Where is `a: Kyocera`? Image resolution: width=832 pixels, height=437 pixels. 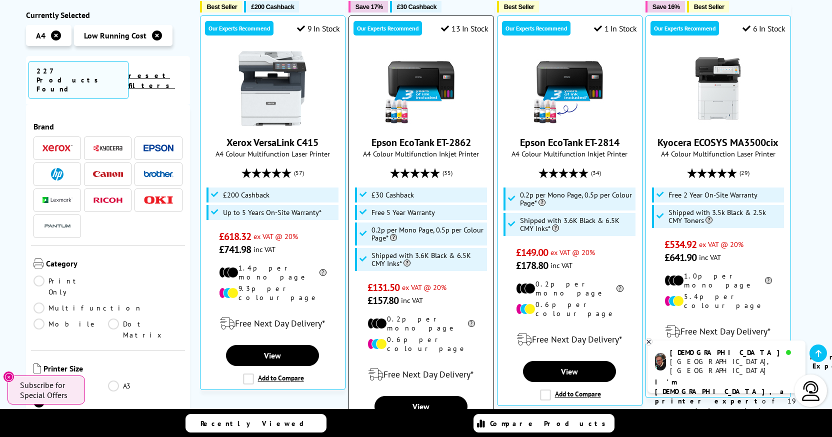 a: Kyocera is located at coordinates (108, 148).